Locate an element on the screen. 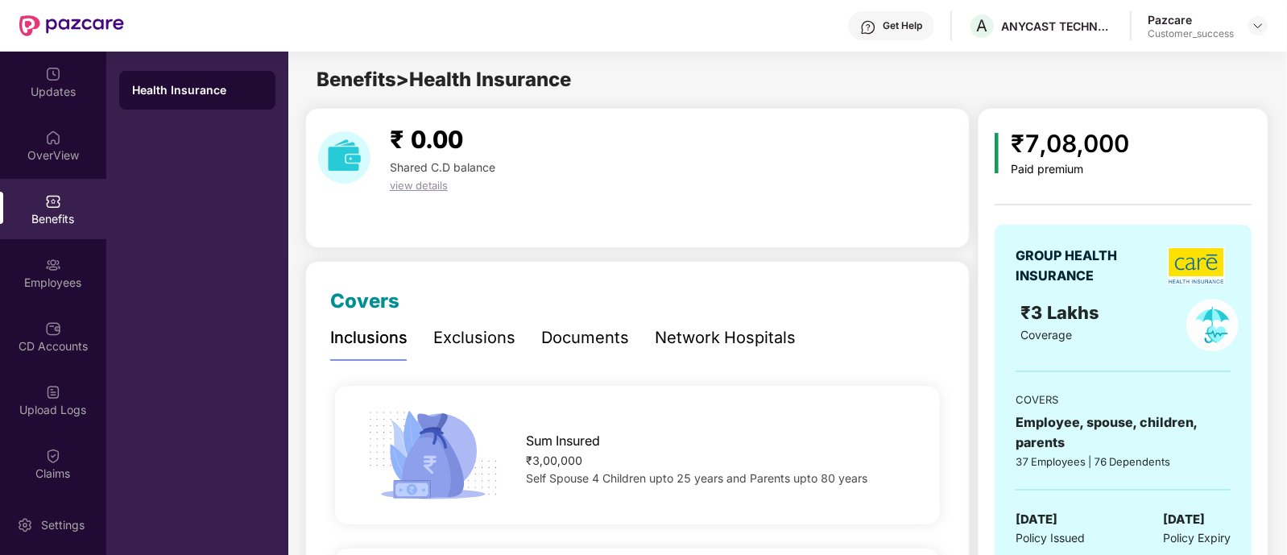 The width and height of the screenshot is (1287, 555). div: ANYCAST TECHNOLOGY PRIVATE LIMITED is located at coordinates (1057, 26).